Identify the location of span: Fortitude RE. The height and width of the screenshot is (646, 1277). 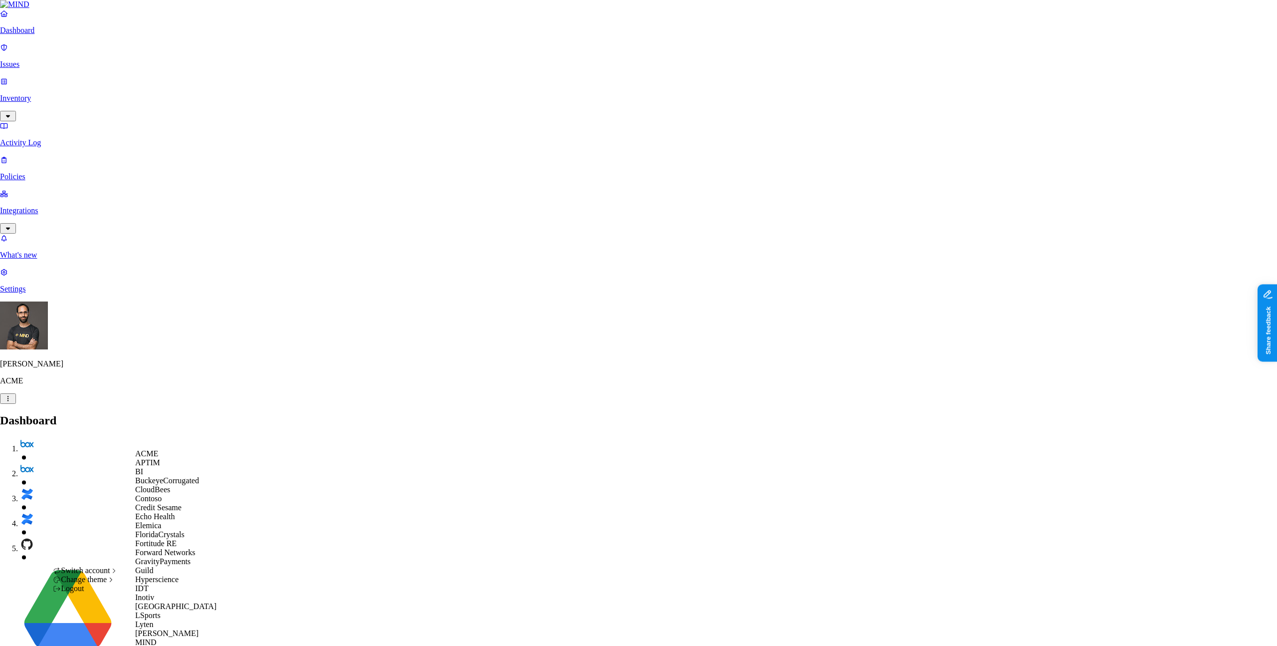
(156, 543).